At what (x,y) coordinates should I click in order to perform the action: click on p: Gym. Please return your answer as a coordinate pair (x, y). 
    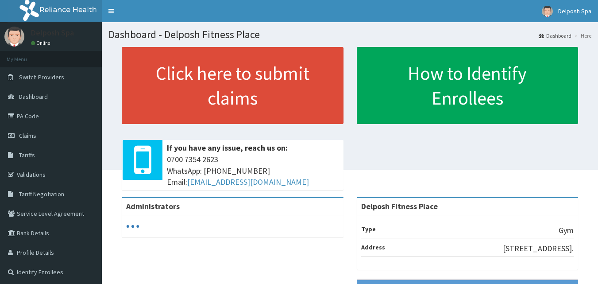
    Looking at the image, I should click on (566, 230).